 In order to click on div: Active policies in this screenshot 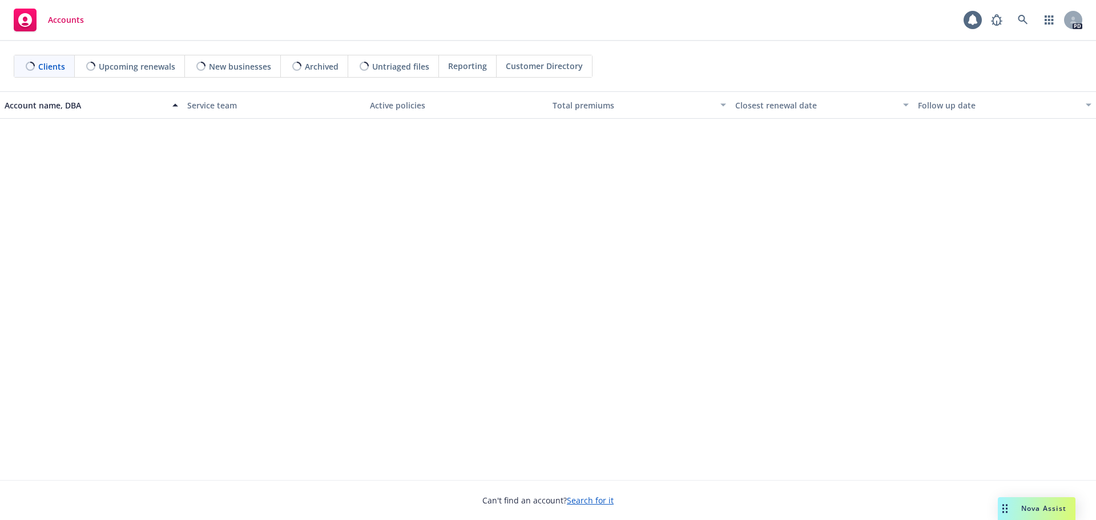, I will do `click(457, 105)`.